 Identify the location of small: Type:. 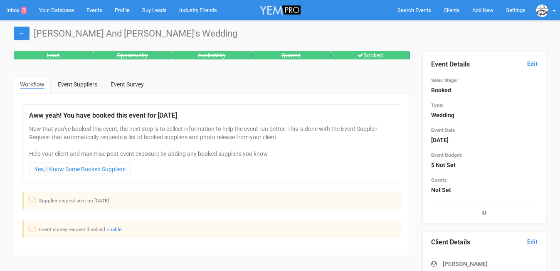
(437, 105).